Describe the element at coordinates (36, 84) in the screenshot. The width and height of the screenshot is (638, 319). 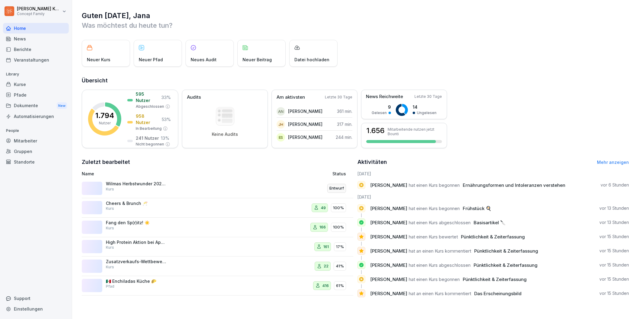
I see `div: Kurse` at that location.